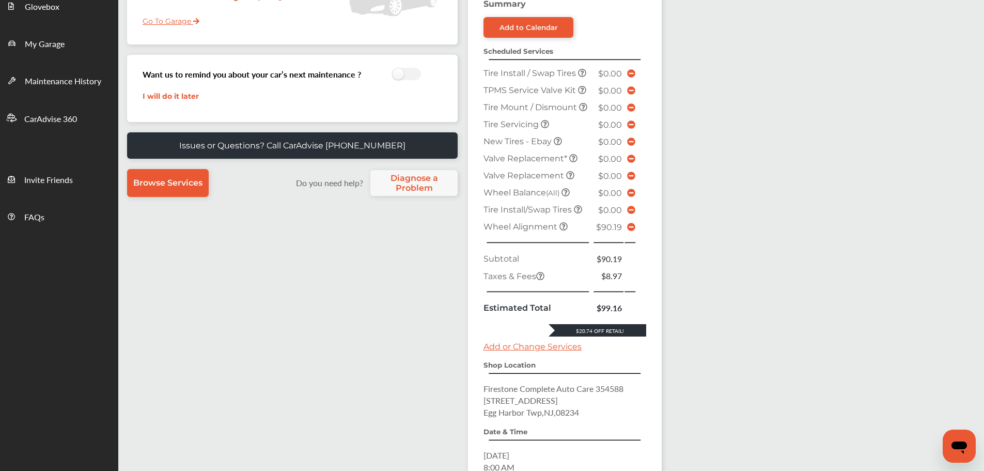  I want to click on a: Add to Calendar, so click(528, 27).